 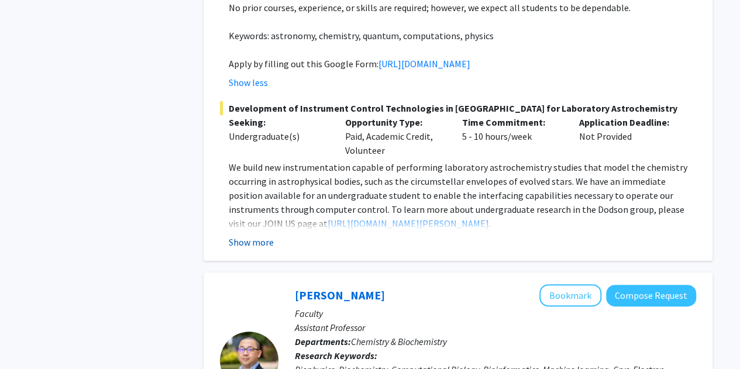 What do you see at coordinates (496, 314) in the screenshot?
I see `p: Faculty` at bounding box center [496, 314].